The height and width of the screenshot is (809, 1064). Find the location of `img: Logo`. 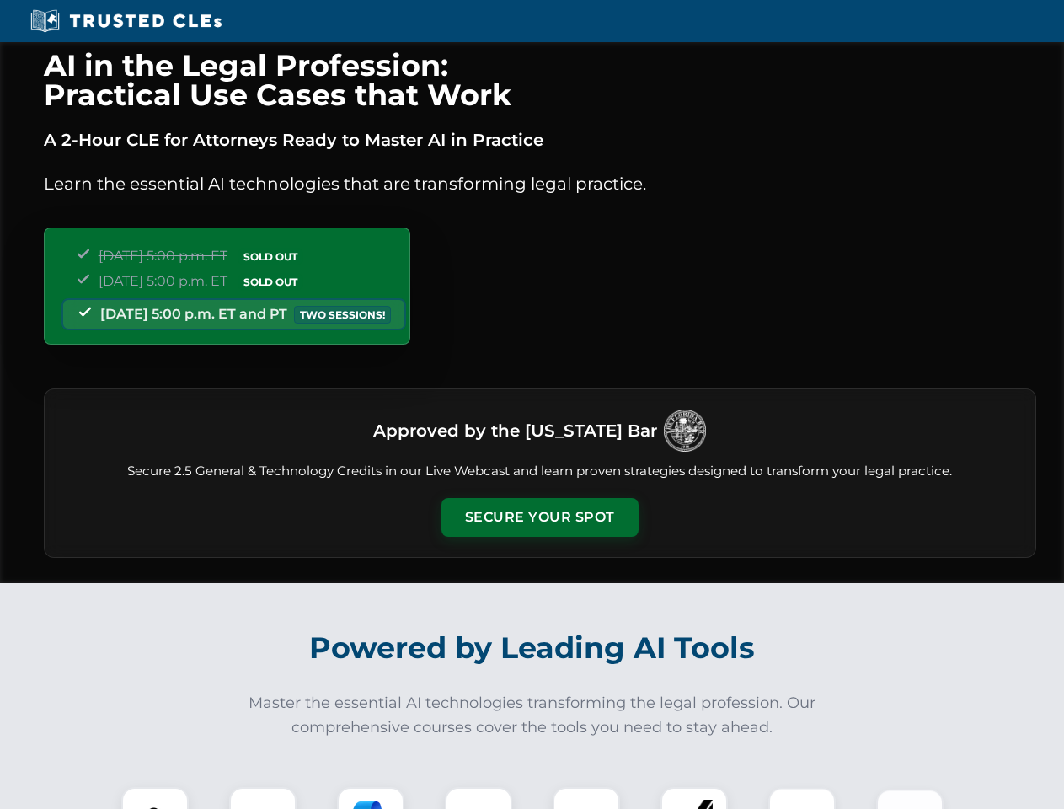

img: Logo is located at coordinates (685, 431).